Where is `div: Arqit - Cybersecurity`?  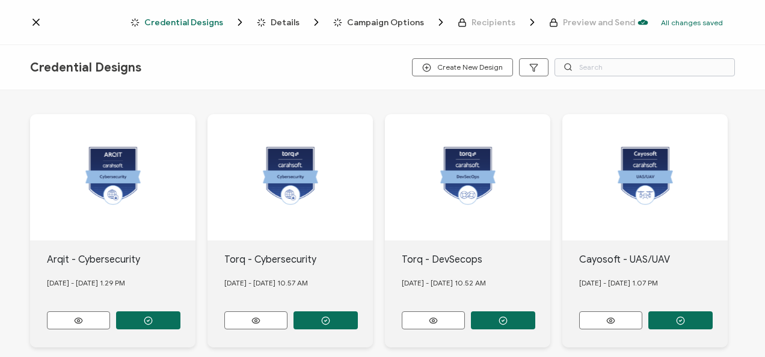
div: Arqit - Cybersecurity is located at coordinates (122, 260).